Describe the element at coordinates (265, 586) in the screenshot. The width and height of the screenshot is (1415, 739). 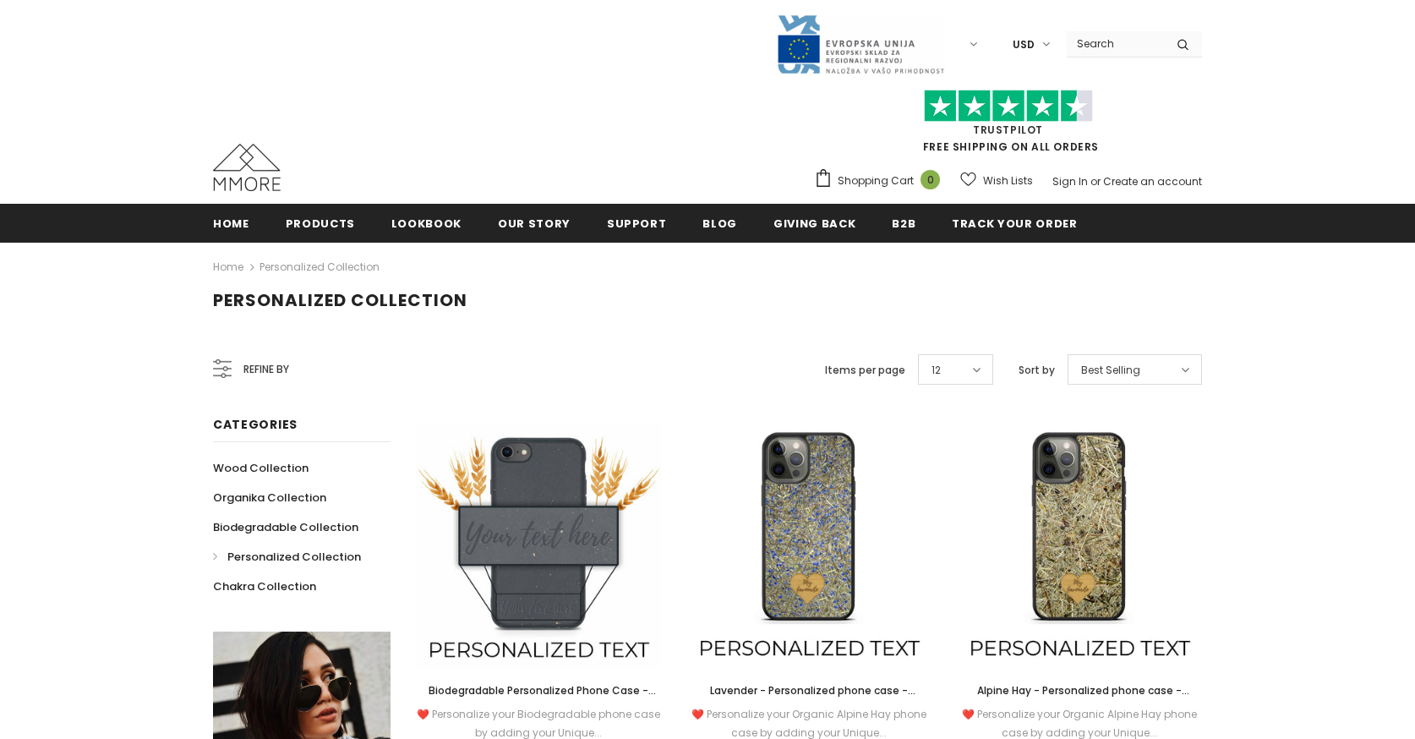
I see `span: Chakra Collection` at that location.